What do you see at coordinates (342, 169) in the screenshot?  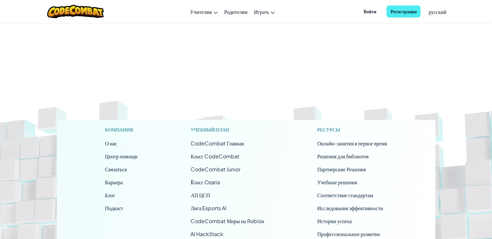 I see `a: Партнерские Решения` at bounding box center [342, 169].